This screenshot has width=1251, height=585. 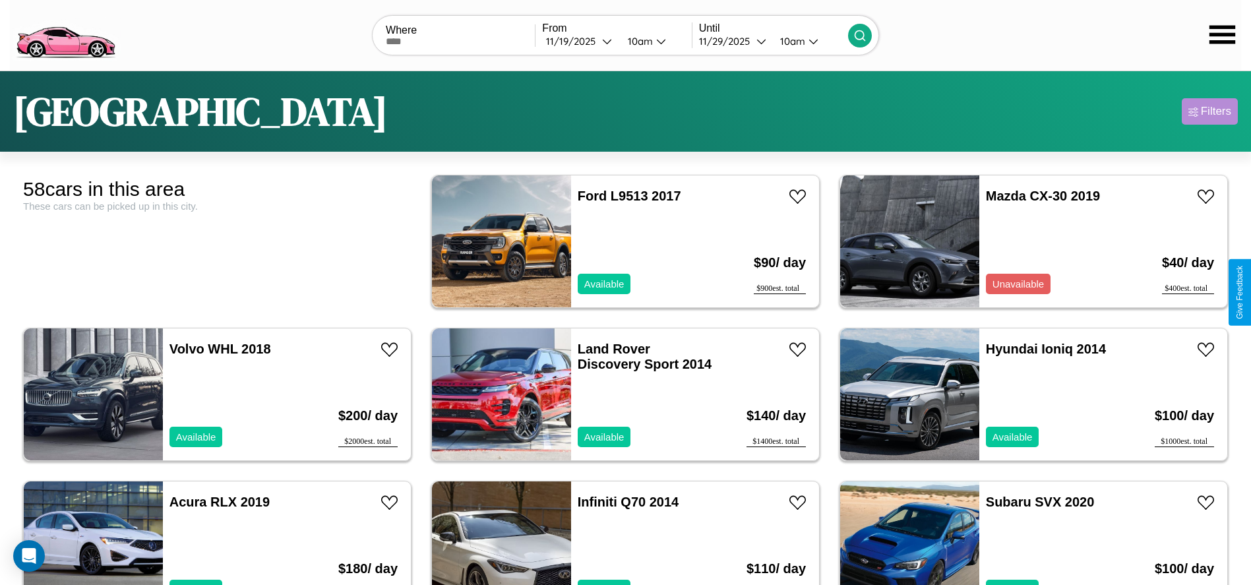 I want to click on h3: $ 40 / day, so click(x=1187, y=262).